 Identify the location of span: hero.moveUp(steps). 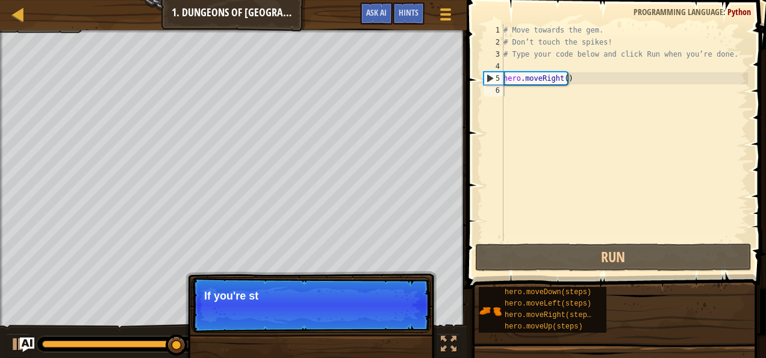
(544, 327).